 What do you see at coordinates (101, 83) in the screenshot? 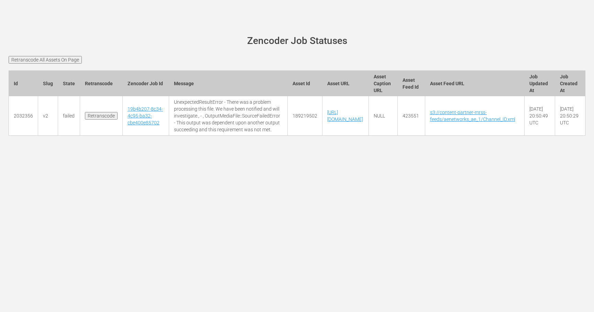
I see `th: Retranscode` at bounding box center [101, 83].